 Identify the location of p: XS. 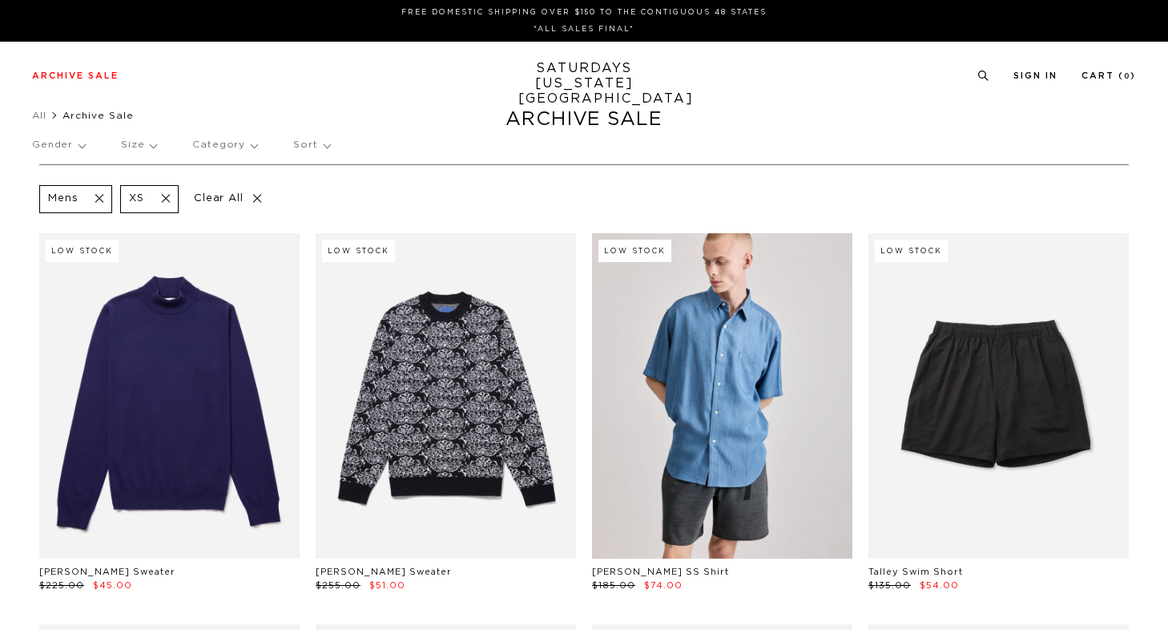
(136, 199).